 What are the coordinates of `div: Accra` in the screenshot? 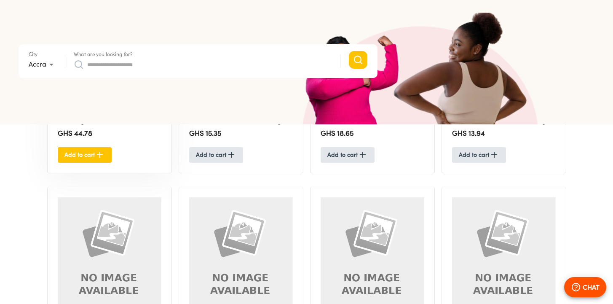 It's located at (43, 64).